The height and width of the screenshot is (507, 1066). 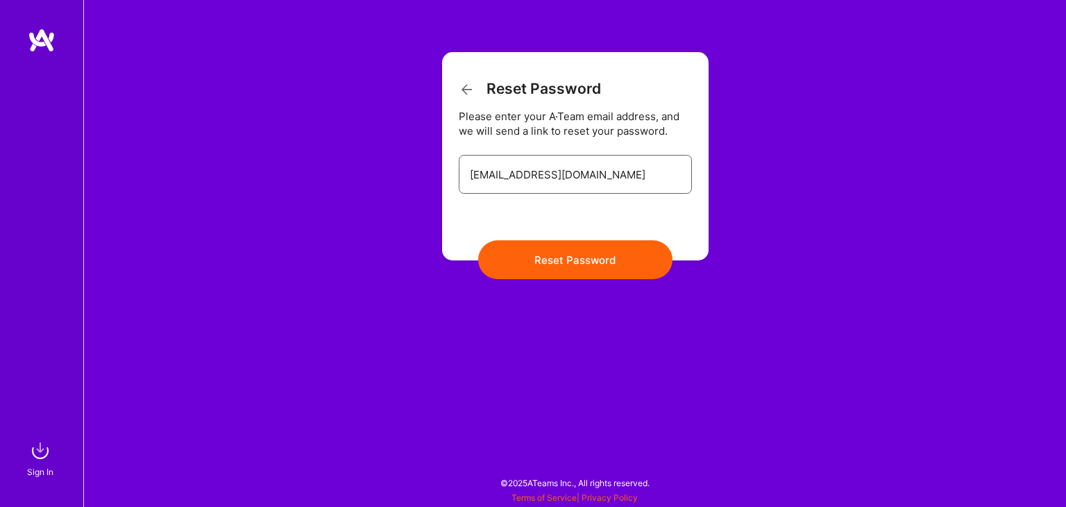 What do you see at coordinates (40, 450) in the screenshot?
I see `img: sign in` at bounding box center [40, 450].